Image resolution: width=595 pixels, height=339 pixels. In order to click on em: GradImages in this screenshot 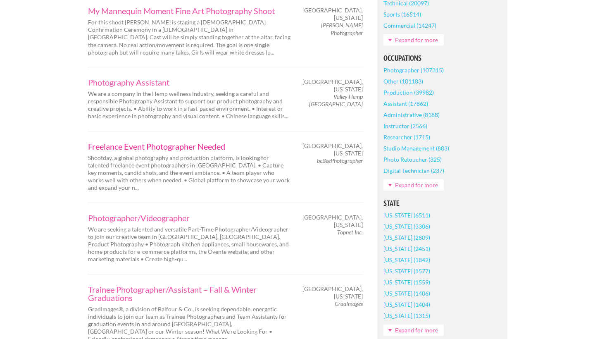, I will do `click(349, 303)`.